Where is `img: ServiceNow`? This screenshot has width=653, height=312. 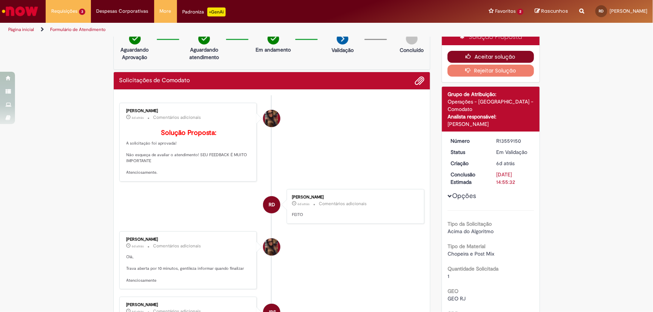 img: ServiceNow is located at coordinates (20, 11).